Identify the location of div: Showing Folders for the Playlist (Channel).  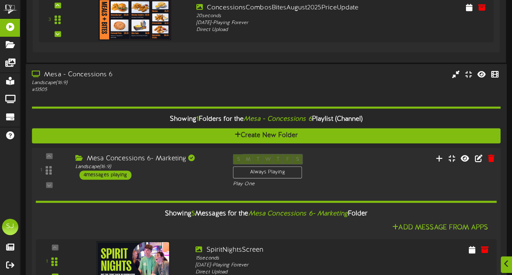
(266, 119).